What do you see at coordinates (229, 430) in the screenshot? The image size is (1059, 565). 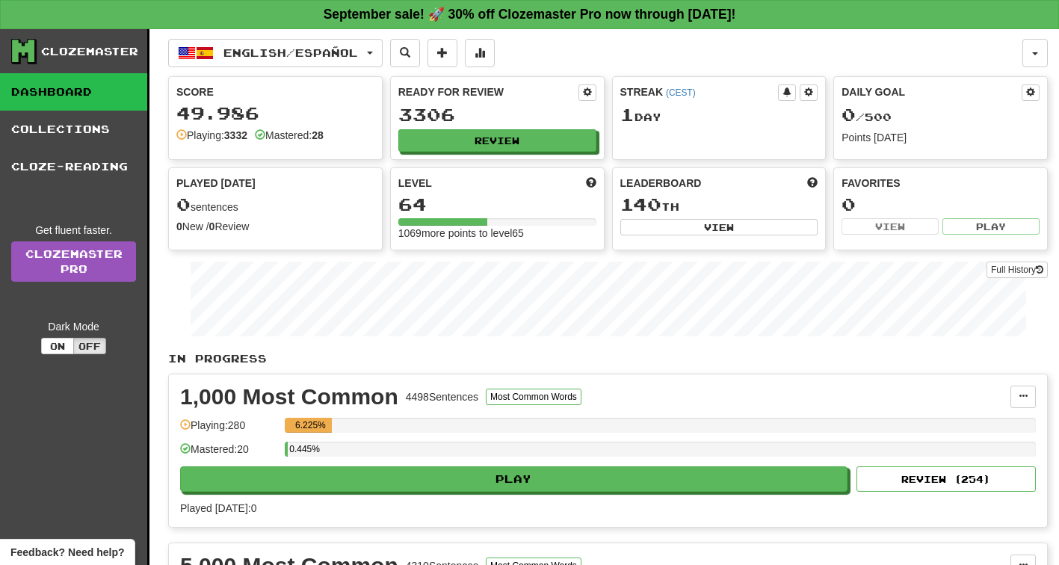 I see `div: Playing: 280` at bounding box center [229, 430].